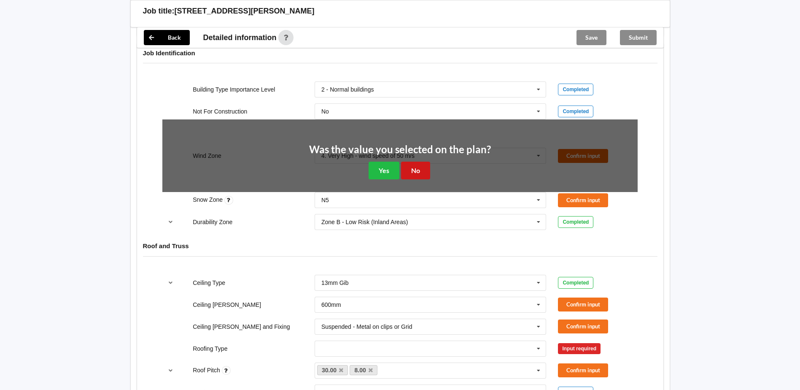 Image resolution: width=800 pixels, height=390 pixels. I want to click on div: N5, so click(325, 200).